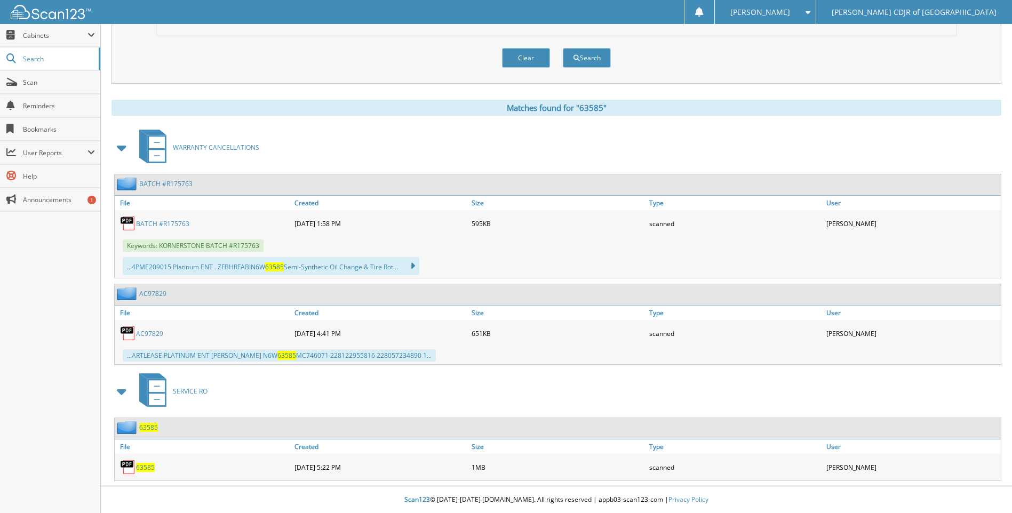  What do you see at coordinates (216, 147) in the screenshot?
I see `span: WARRANTY CANCELLATIONS` at bounding box center [216, 147].